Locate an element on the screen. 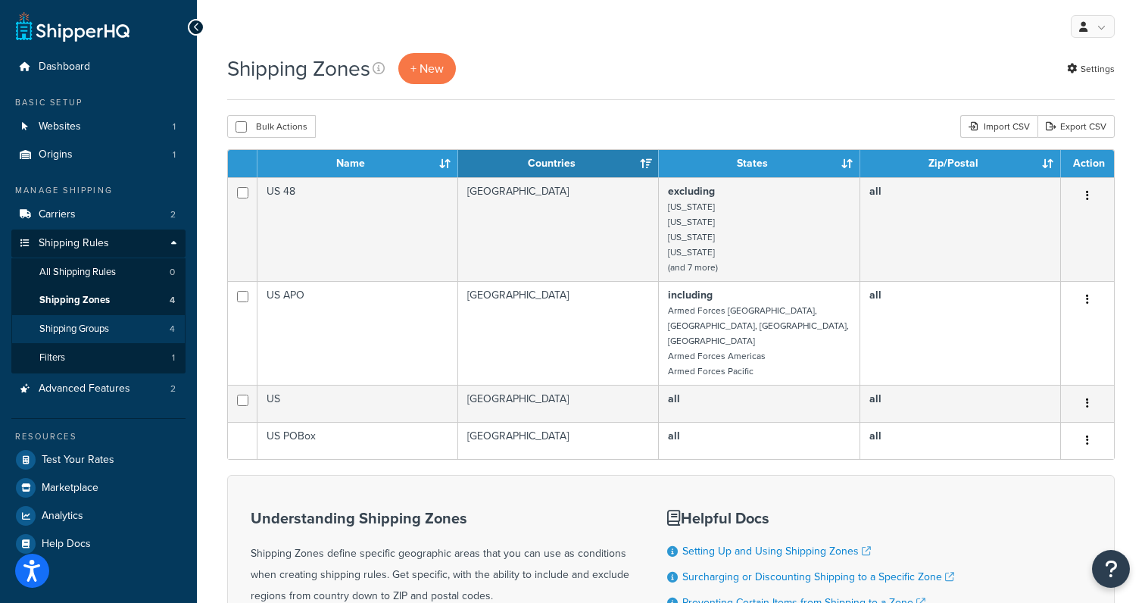 Image resolution: width=1145 pixels, height=603 pixels. span: Test Your Rates is located at coordinates (78, 460).